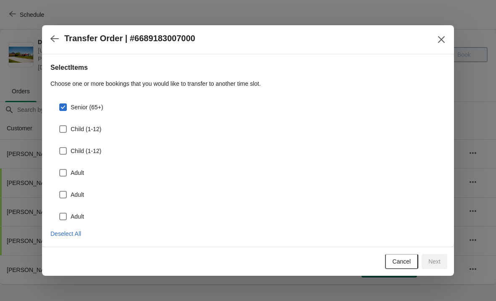  What do you see at coordinates (66, 233) in the screenshot?
I see `button: Deselect All` at bounding box center [66, 233].